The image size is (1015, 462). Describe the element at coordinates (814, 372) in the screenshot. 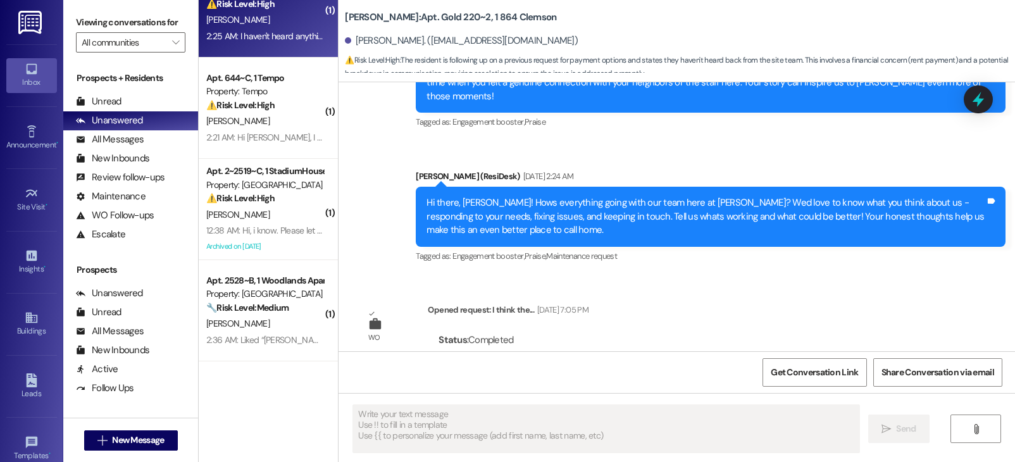

I see `button: Get Conversation Link` at that location.